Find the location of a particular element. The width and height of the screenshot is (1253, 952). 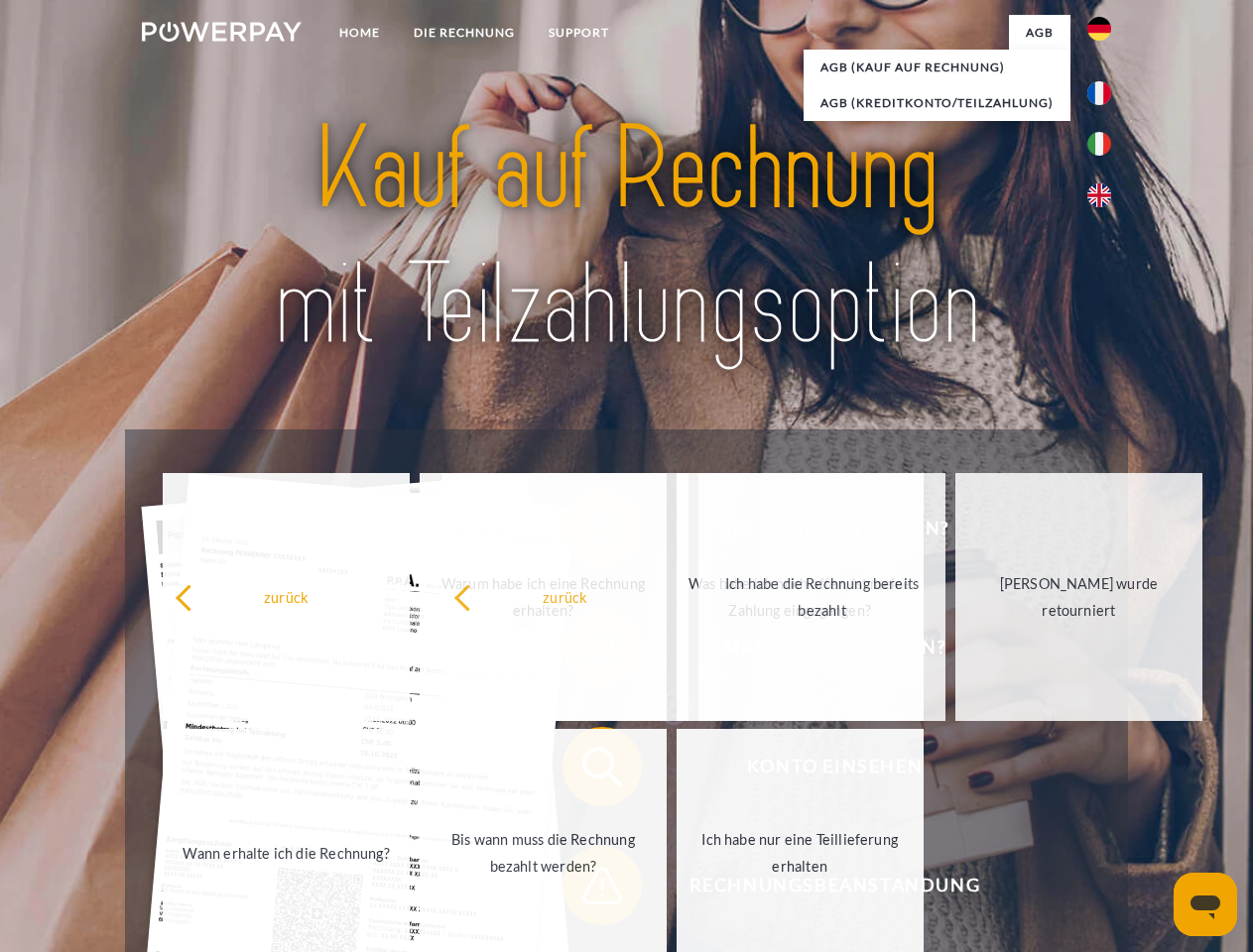

div: Ich habe nur eine Teillieferung erhalten is located at coordinates (799, 853).